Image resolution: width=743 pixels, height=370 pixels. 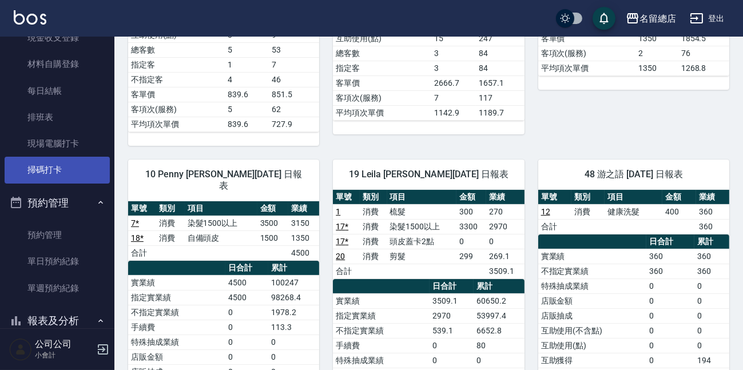 What do you see at coordinates (294, 79) in the screenshot?
I see `td: 46` at bounding box center [294, 79].